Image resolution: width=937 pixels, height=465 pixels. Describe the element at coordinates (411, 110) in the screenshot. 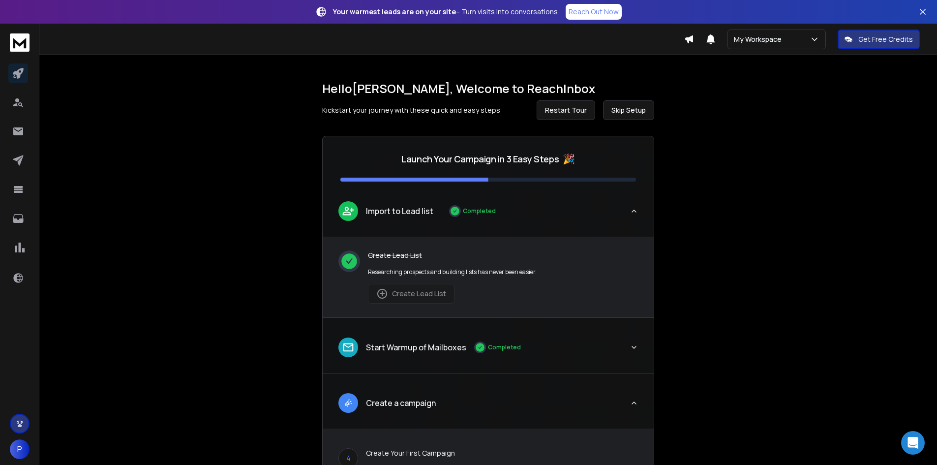

I see `p: Kickstart your journey with these quick and easy steps` at that location.